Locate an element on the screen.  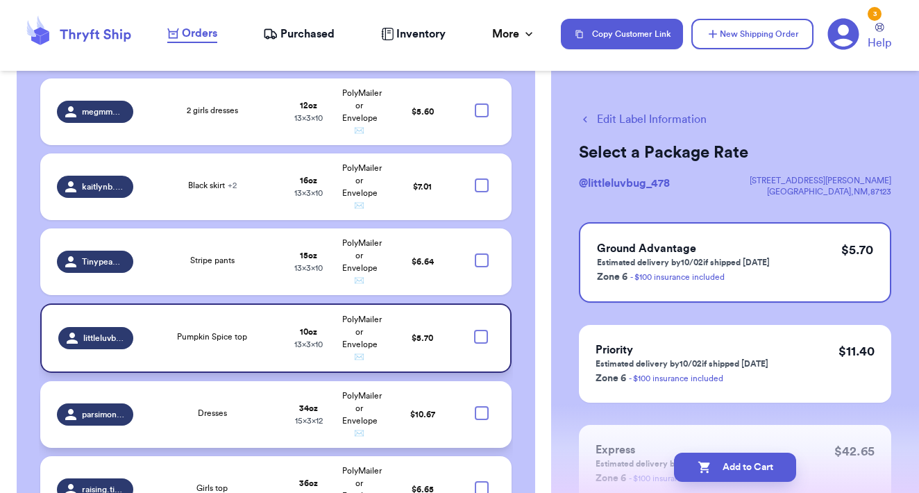
a: Purchased is located at coordinates (298, 34).